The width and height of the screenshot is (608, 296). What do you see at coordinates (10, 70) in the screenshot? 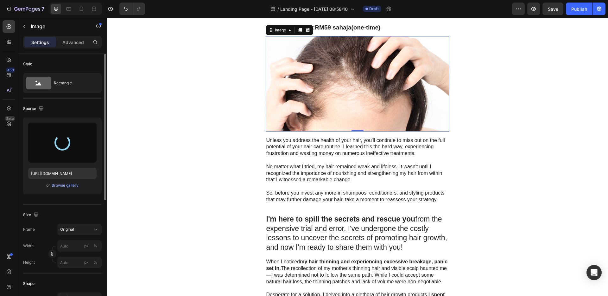
I see `div: 450` at bounding box center [10, 70].